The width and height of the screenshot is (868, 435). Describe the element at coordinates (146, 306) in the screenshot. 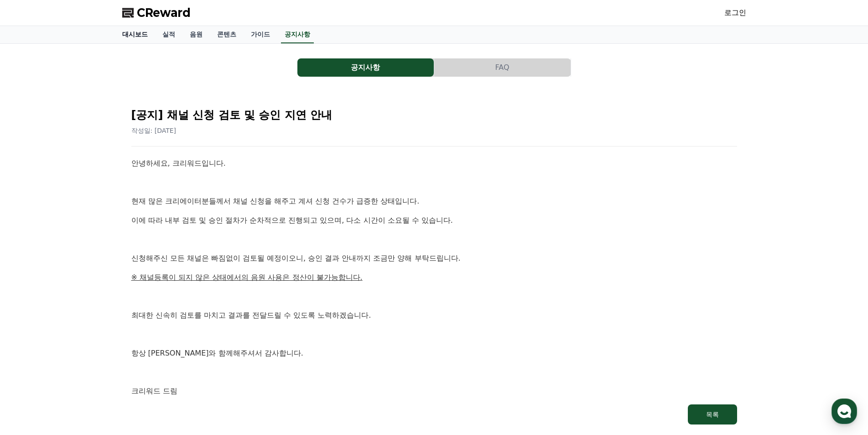

I see `span: 설정` at that location.